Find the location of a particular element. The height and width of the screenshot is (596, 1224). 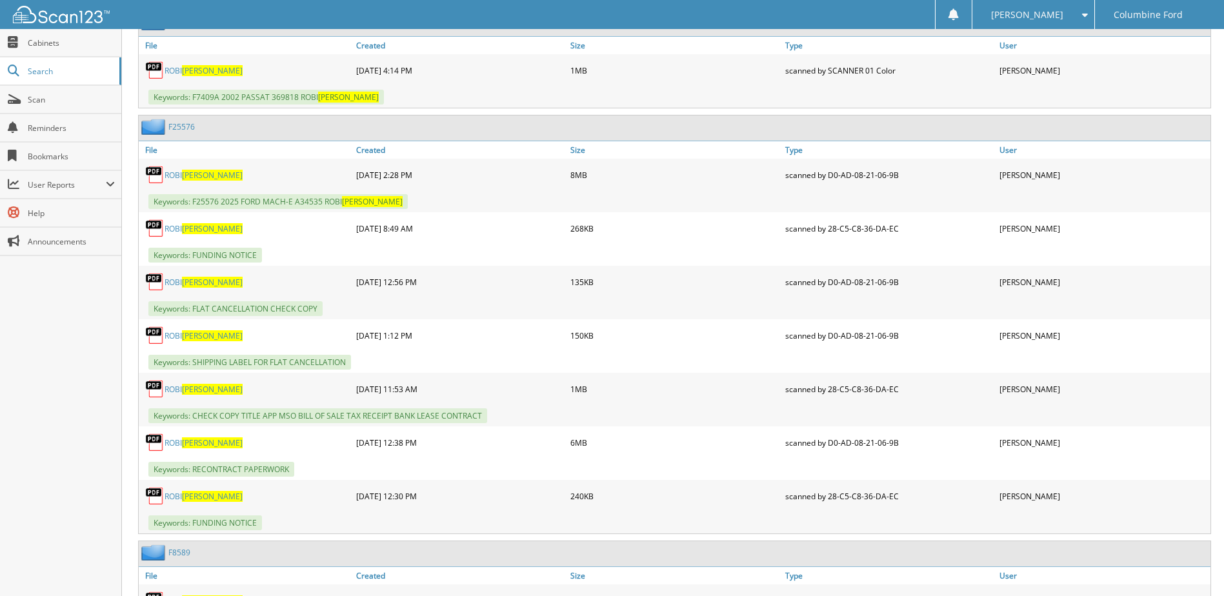

span: Bookmarks is located at coordinates (71, 156).